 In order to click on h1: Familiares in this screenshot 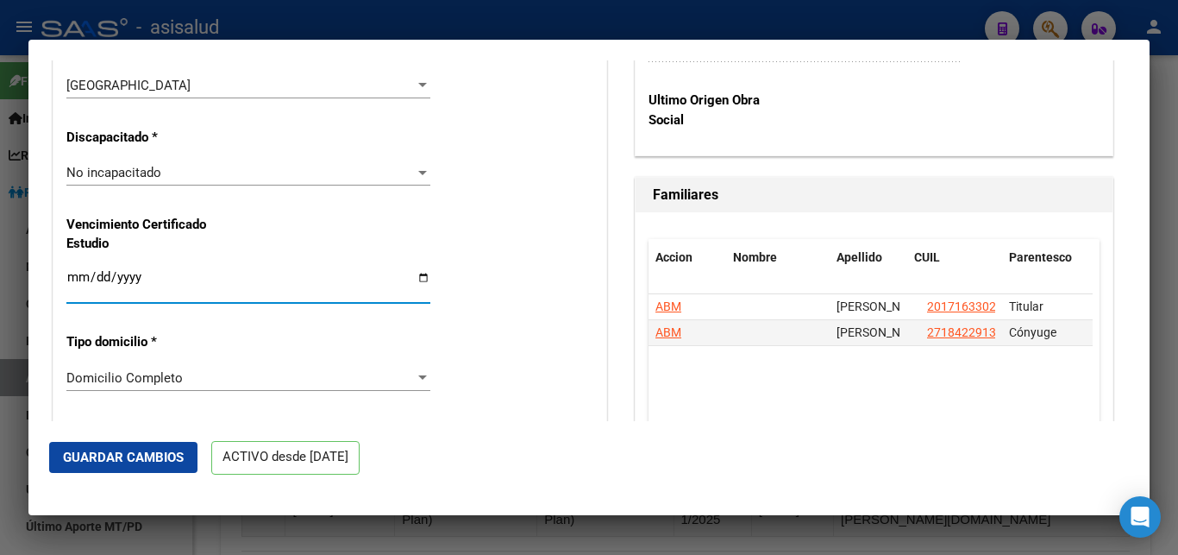, I will do `click(874, 195)`.